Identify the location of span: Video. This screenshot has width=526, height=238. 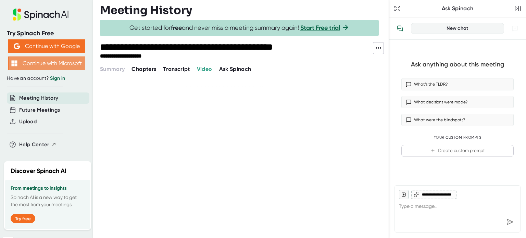
(204, 69).